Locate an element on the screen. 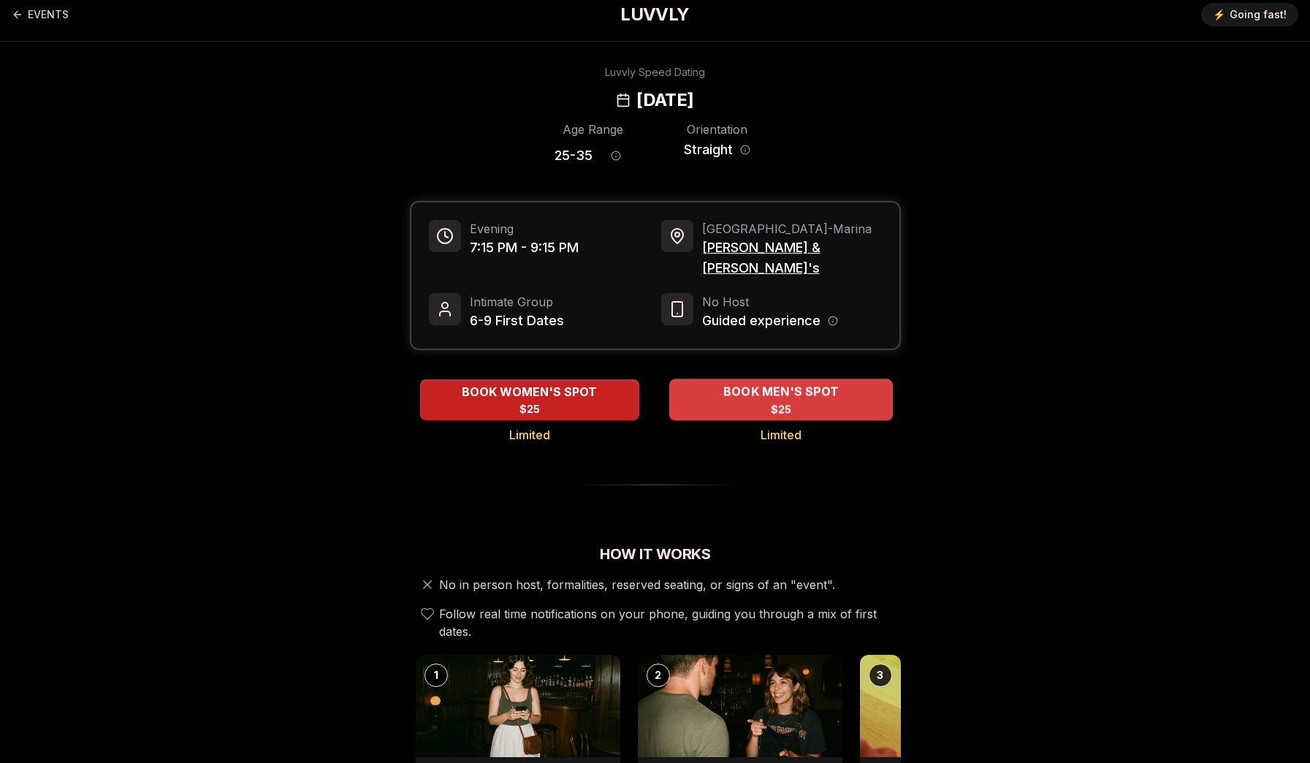 This screenshot has height=763, width=1310. button: Orientation information is located at coordinates (745, 150).